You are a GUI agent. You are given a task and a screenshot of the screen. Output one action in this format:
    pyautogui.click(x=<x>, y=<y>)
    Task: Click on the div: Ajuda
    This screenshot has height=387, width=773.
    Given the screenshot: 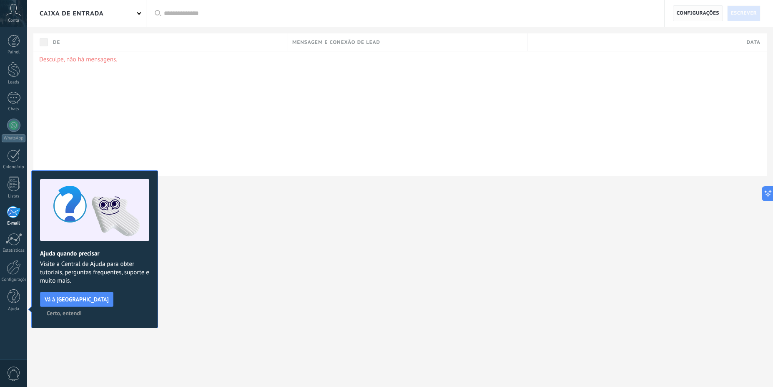 What is the action you would take?
    pyautogui.click(x=14, y=309)
    